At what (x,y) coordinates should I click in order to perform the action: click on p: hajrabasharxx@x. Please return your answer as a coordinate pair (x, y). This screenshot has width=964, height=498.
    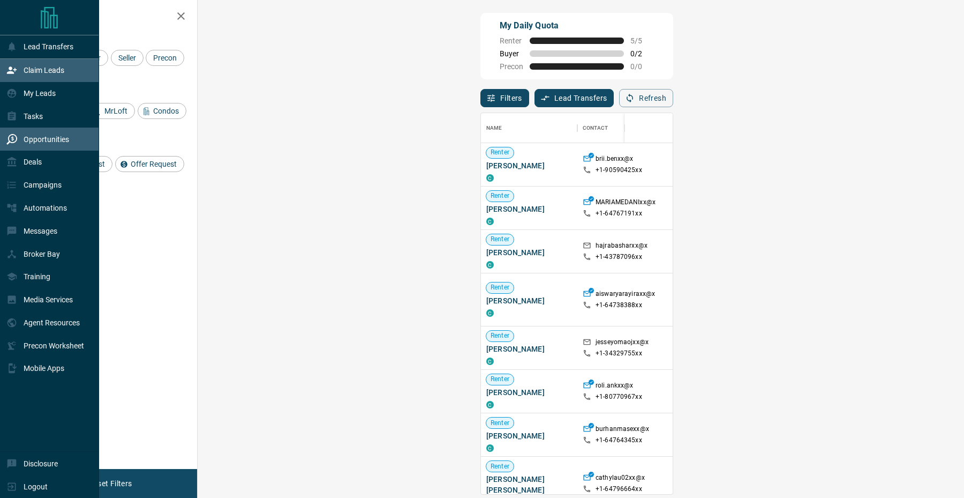
    Looking at the image, I should click on (622, 246).